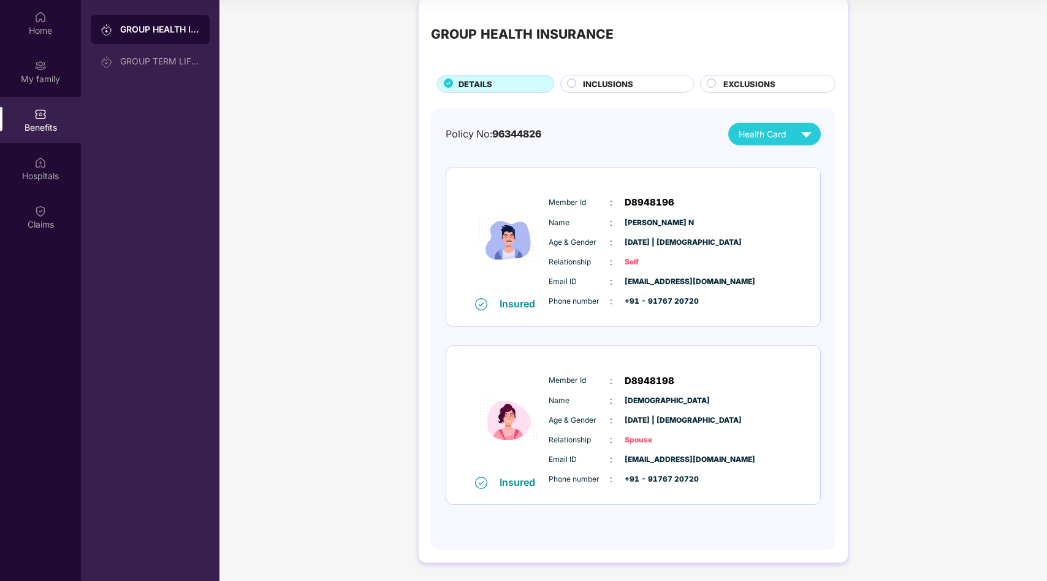 The image size is (1047, 581). What do you see at coordinates (40, 114) in the screenshot?
I see `img: svg+xml;base64,PHN2ZyBpZD0iQmVuZWZpdHMiIHhtbG5zPSJodHRwOi8vd3d3LnczLm9yZy8yMDAwL3N2ZyIgd2lkdGg9Ij...` at bounding box center [40, 114].